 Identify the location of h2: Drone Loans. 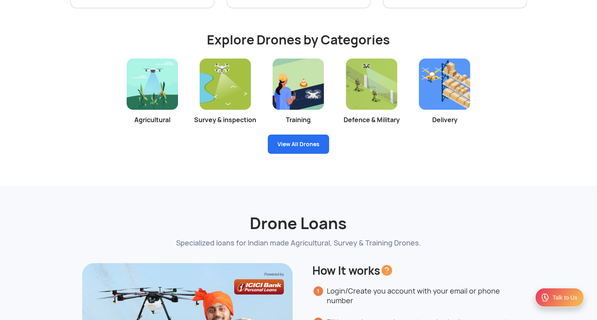
(299, 214).